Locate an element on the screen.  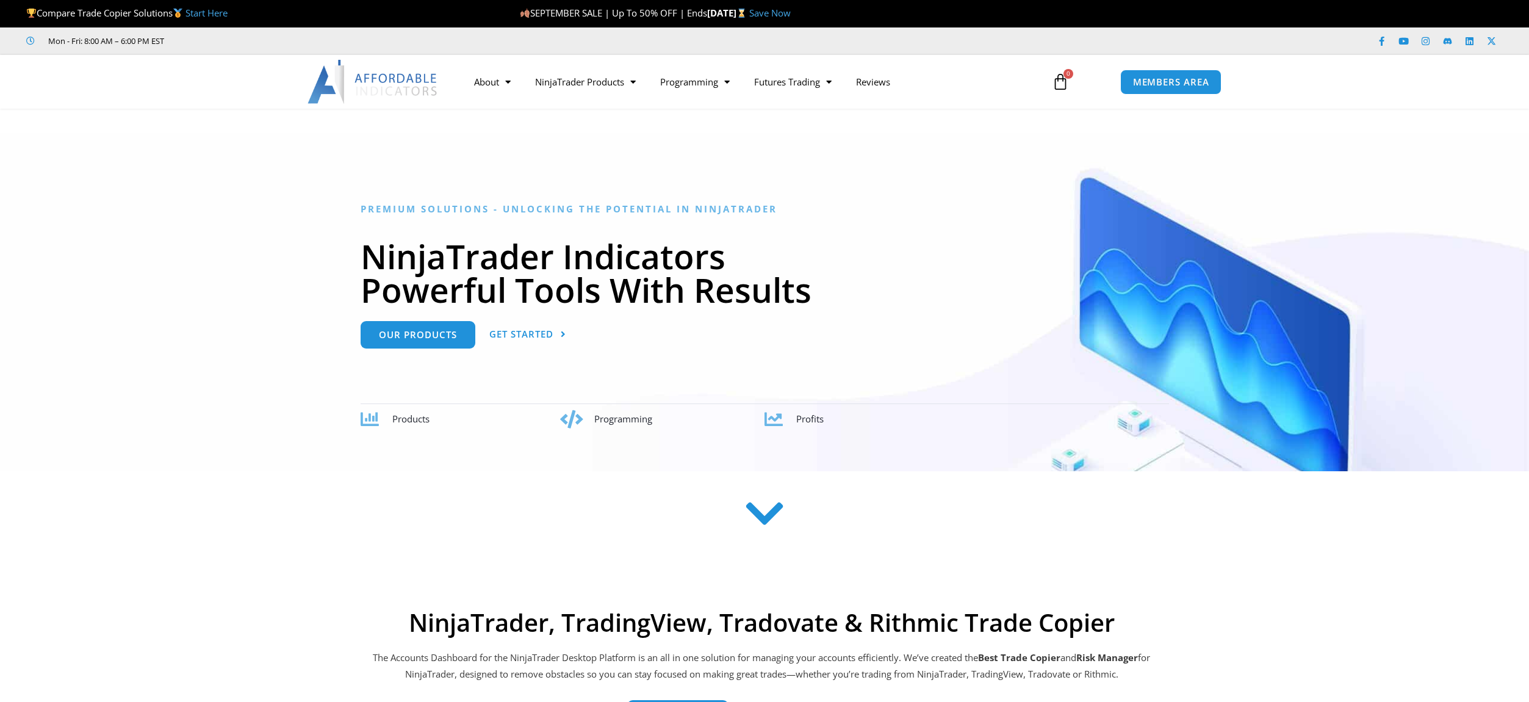
a: Our Products is located at coordinates (418, 334).